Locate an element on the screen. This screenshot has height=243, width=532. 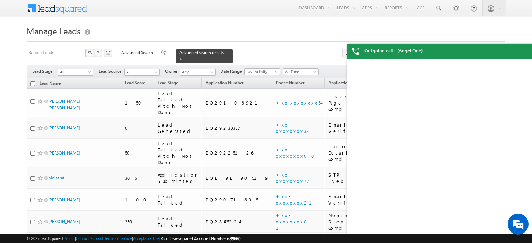
a: Lead Name is located at coordinates (50, 84).